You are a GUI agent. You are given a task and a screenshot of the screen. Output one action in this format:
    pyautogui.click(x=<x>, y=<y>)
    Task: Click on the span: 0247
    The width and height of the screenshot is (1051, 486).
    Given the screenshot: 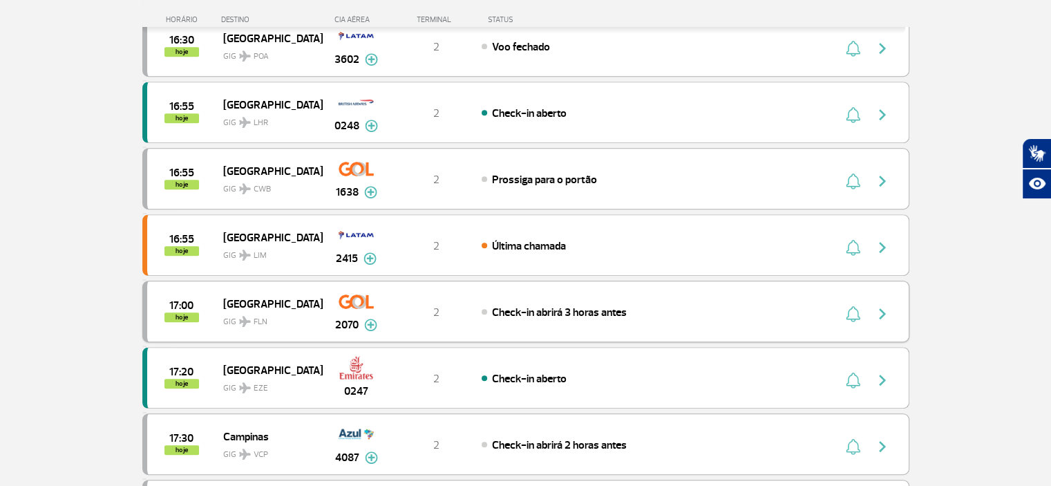 What is the action you would take?
    pyautogui.click(x=356, y=391)
    